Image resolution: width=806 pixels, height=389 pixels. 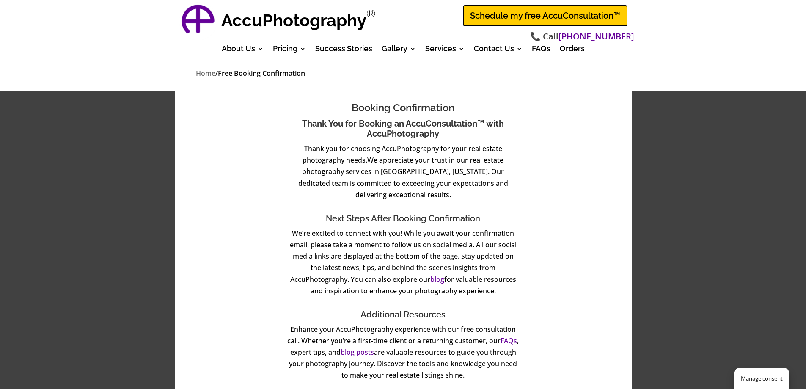 What do you see at coordinates (198, 21) in the screenshot?
I see `img: AccuPhotography` at bounding box center [198, 21].